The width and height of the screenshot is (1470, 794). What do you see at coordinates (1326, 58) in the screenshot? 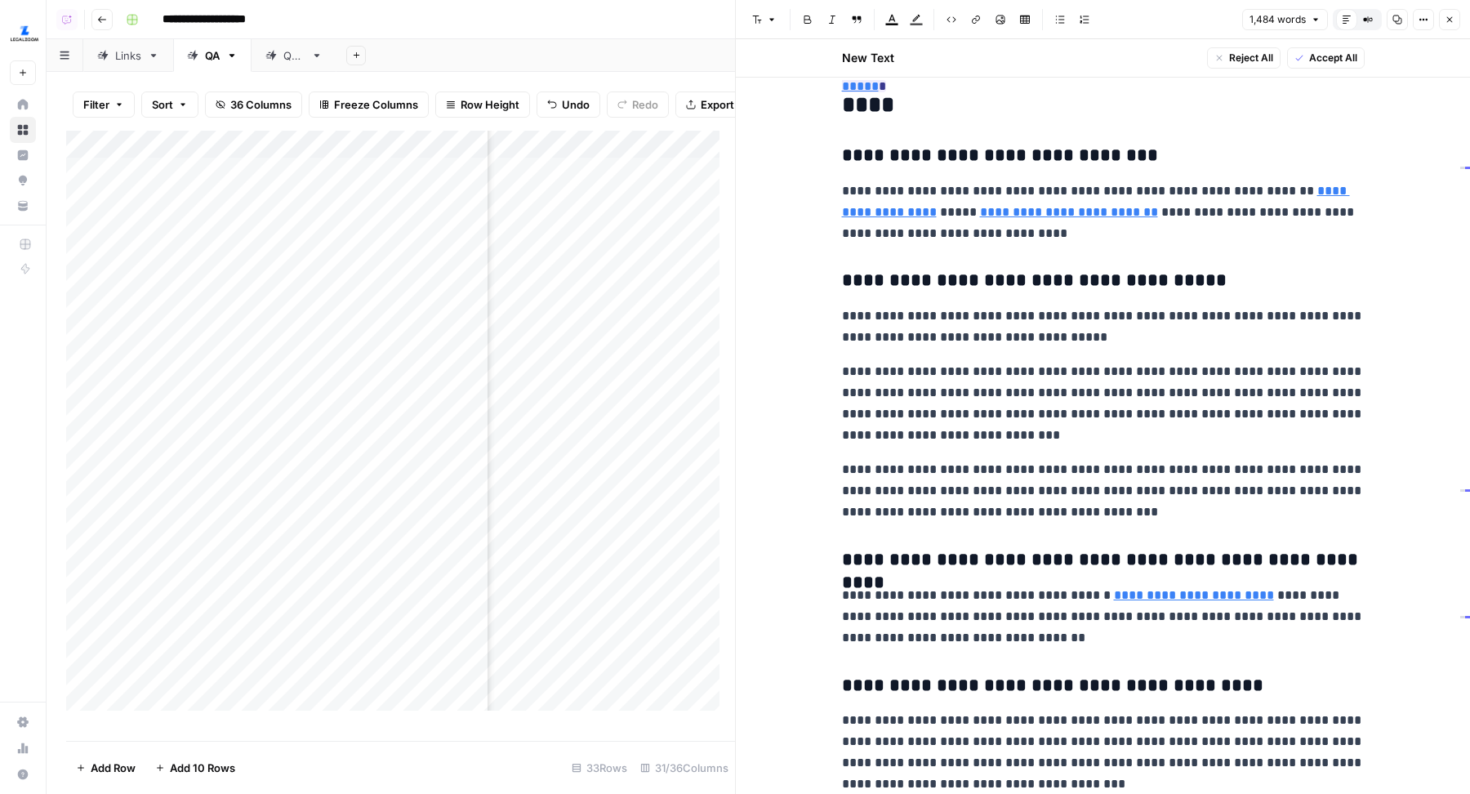
I see `button: Accept All` at bounding box center [1326, 58].